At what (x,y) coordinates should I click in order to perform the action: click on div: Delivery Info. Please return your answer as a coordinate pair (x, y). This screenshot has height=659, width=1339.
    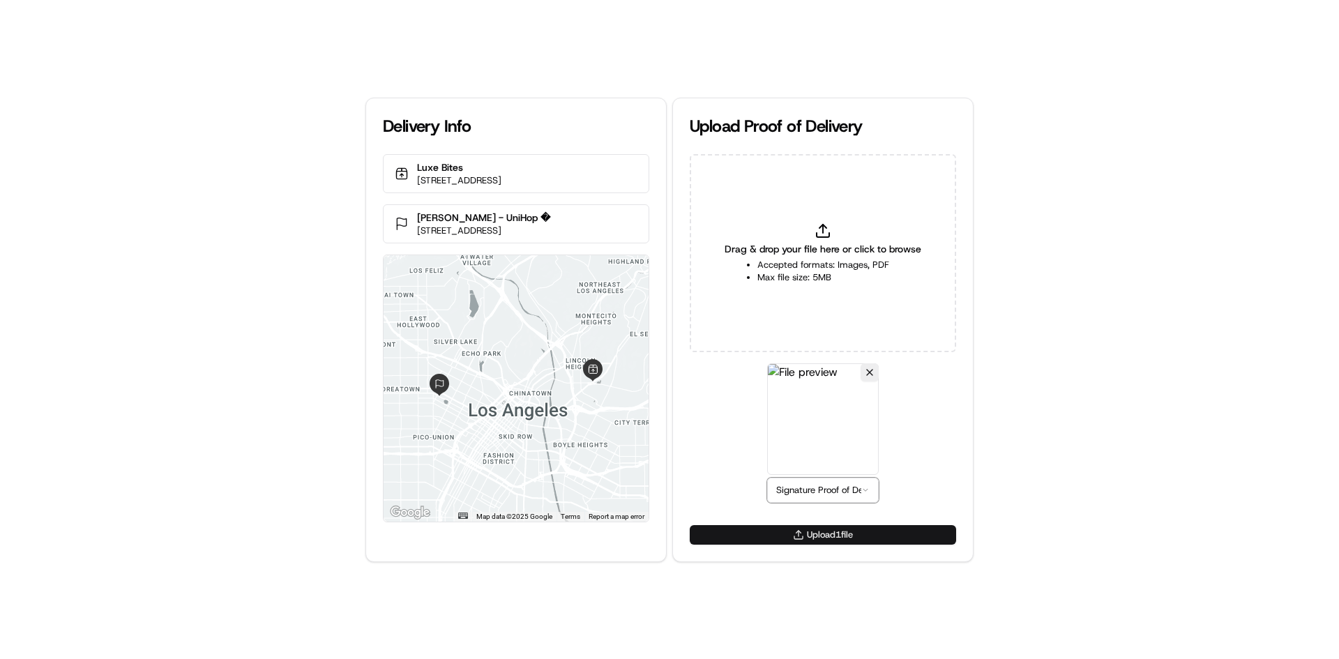
    Looking at the image, I should click on (516, 126).